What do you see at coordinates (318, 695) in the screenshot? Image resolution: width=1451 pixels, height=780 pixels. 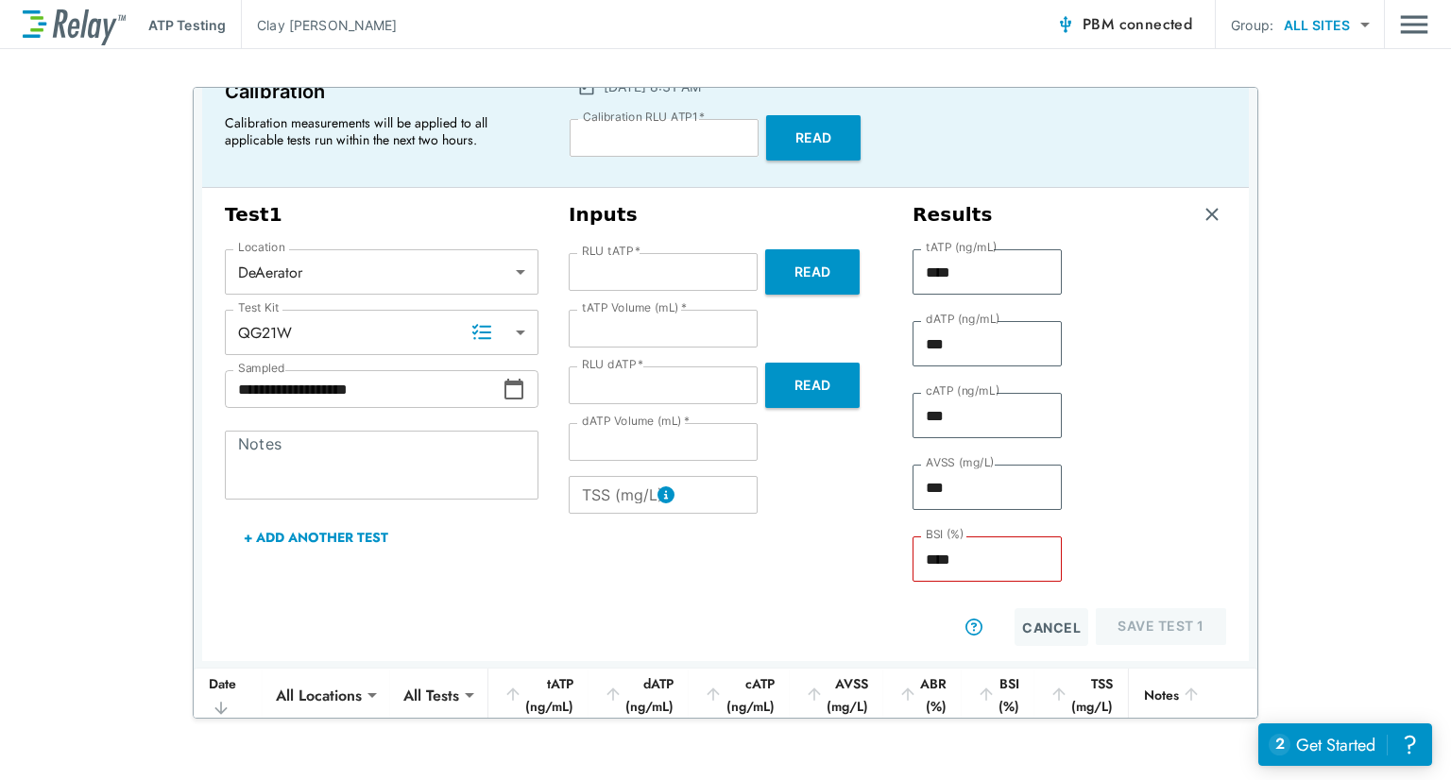 I see `div: All Locations` at bounding box center [318, 695].